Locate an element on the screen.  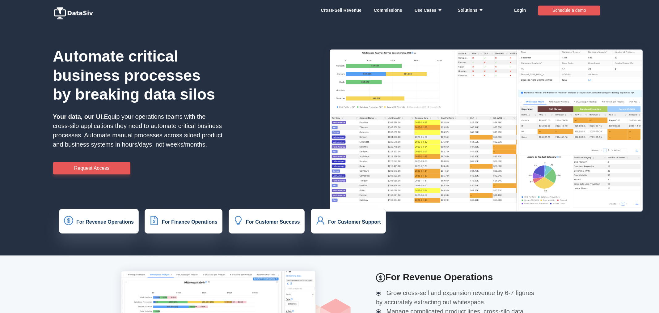
a: Commissions is located at coordinates (388, 10).